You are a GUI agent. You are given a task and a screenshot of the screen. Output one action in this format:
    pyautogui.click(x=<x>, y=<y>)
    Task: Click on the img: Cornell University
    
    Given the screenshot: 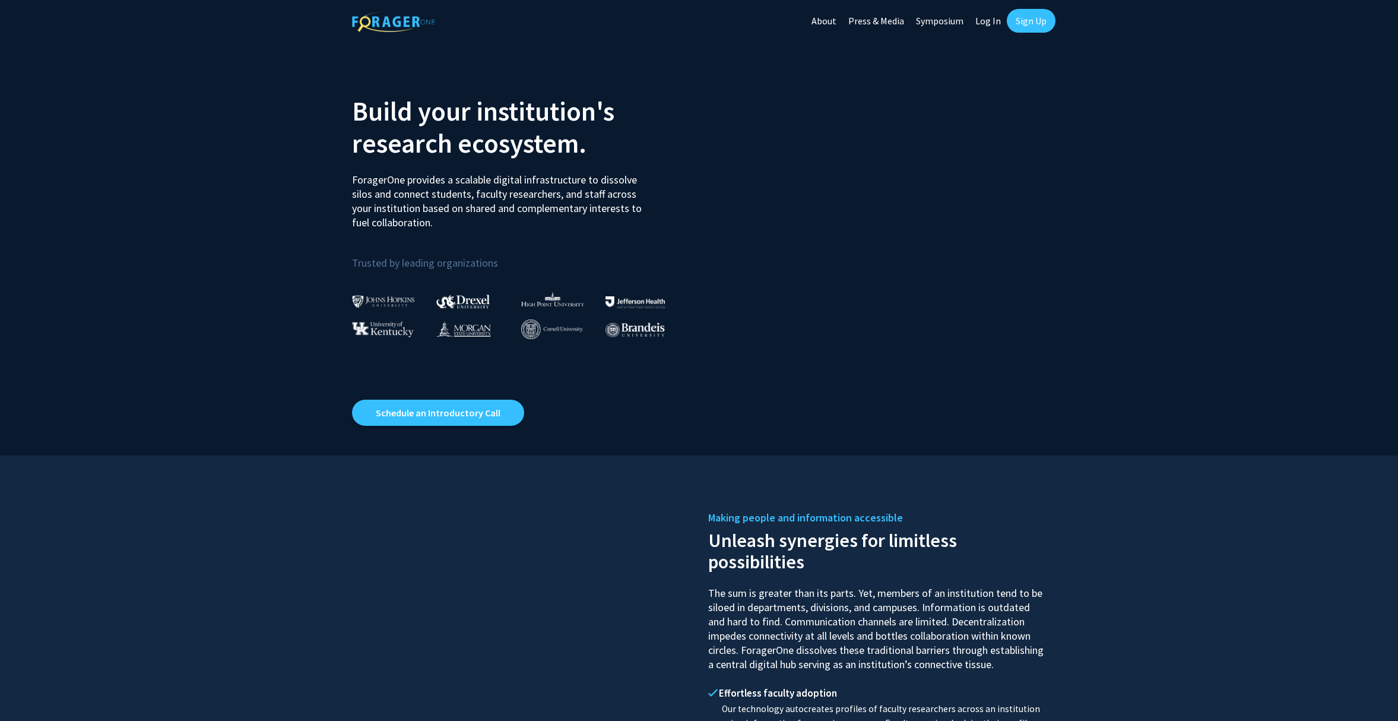 What is the action you would take?
    pyautogui.click(x=552, y=329)
    